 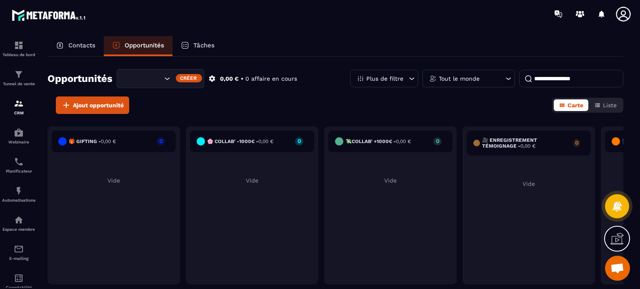 I want to click on p: Tâches, so click(x=204, y=45).